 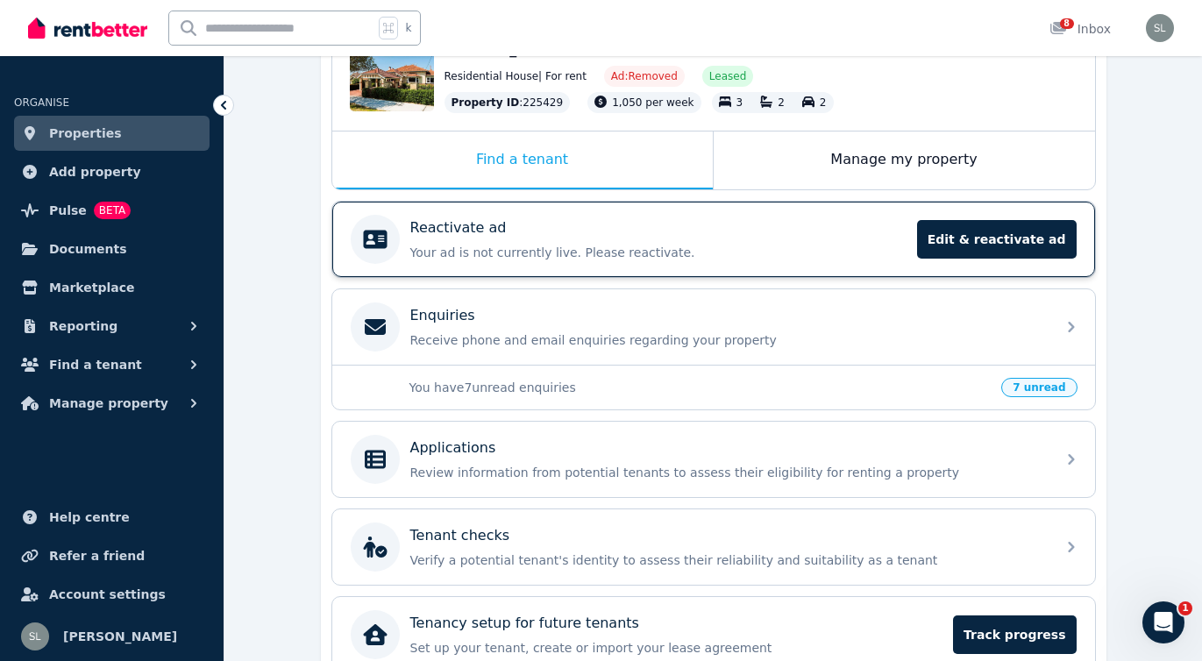 What do you see at coordinates (1186, 609) in the screenshot?
I see `span: 1` at bounding box center [1186, 609].